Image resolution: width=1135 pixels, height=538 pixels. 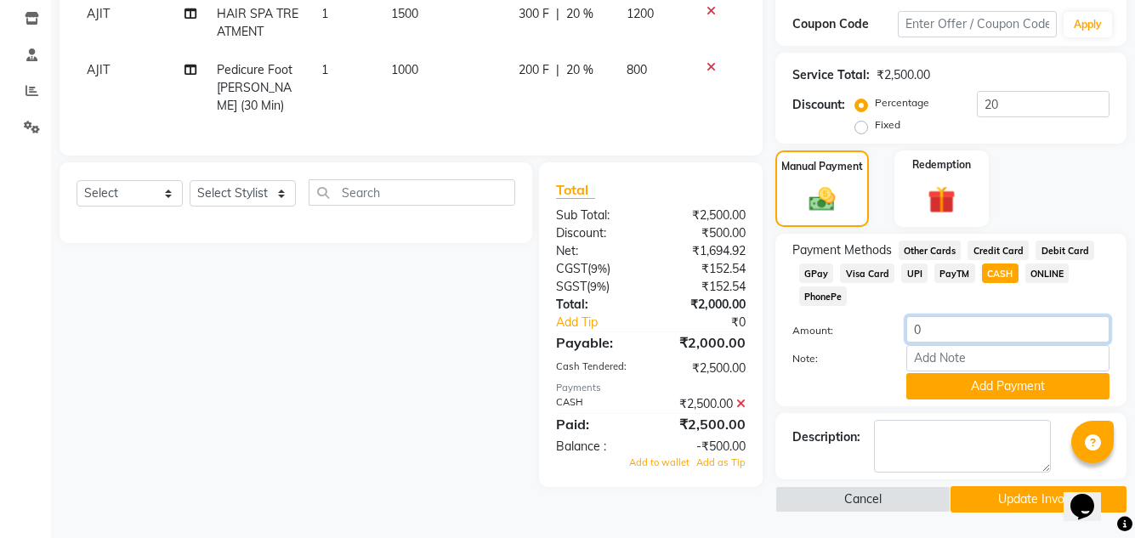 I want to click on div: ₹1,694.92, so click(x=704, y=251).